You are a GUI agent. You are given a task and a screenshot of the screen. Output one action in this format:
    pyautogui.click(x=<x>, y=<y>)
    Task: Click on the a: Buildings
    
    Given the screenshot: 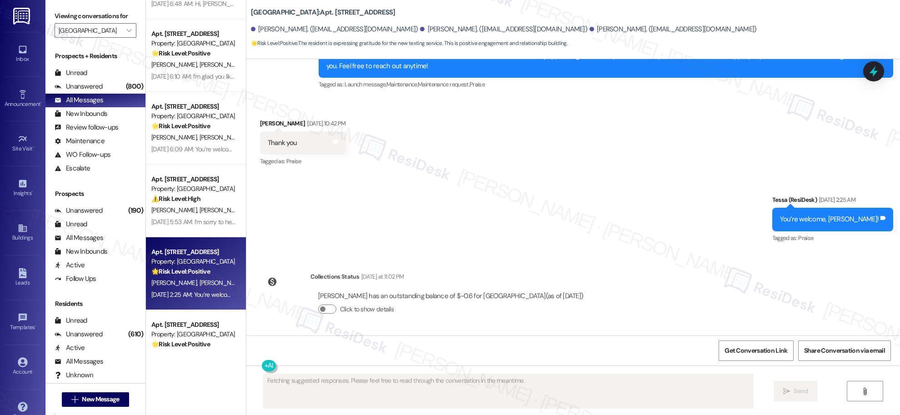 What is the action you would take?
    pyautogui.click(x=23, y=233)
    